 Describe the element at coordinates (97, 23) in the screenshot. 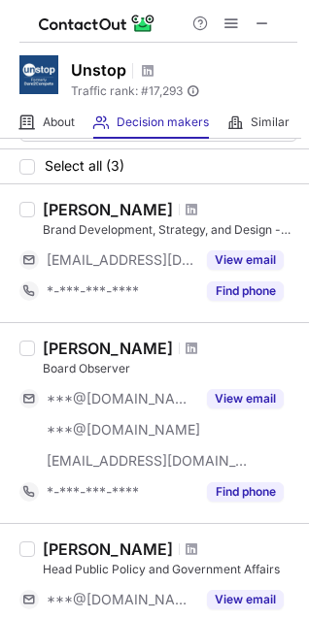

I see `img: ContactOut v5.3.10` at that location.